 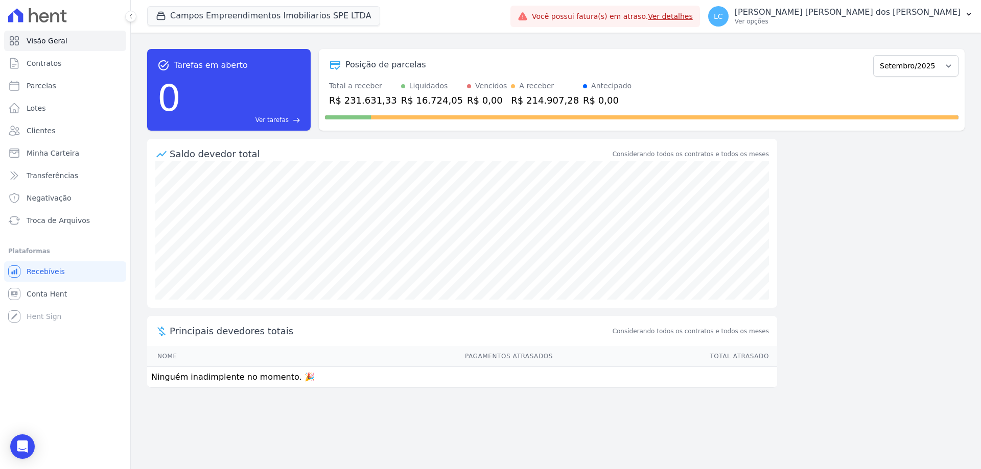 What do you see at coordinates (65, 221) in the screenshot?
I see `a: Troca de Arquivos` at bounding box center [65, 221].